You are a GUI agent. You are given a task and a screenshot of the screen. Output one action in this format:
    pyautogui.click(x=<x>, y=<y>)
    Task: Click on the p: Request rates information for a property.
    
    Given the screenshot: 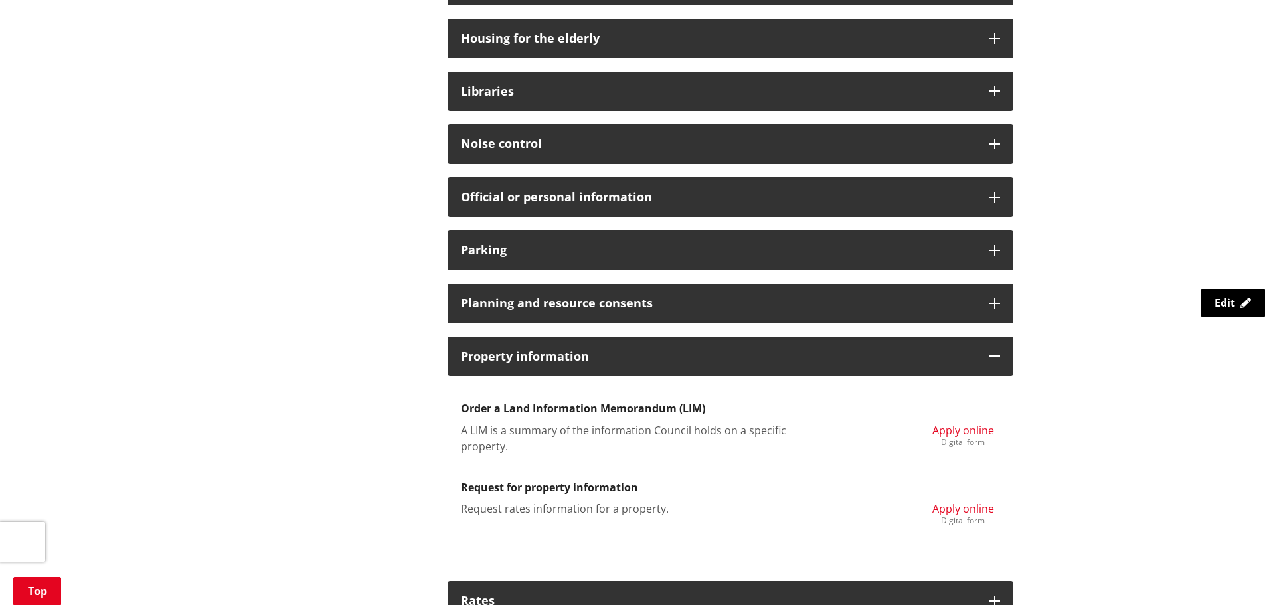 What is the action you would take?
    pyautogui.click(x=637, y=509)
    